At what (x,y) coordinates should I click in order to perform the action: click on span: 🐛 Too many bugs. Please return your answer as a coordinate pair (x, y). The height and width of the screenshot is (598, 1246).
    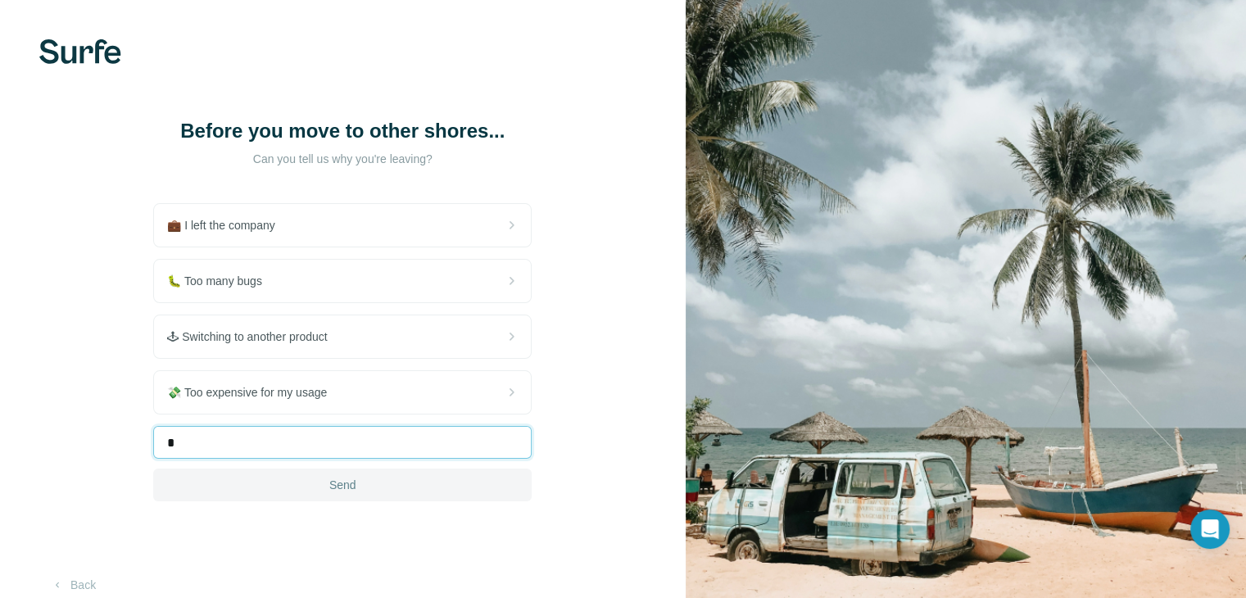
    Looking at the image, I should click on (221, 281).